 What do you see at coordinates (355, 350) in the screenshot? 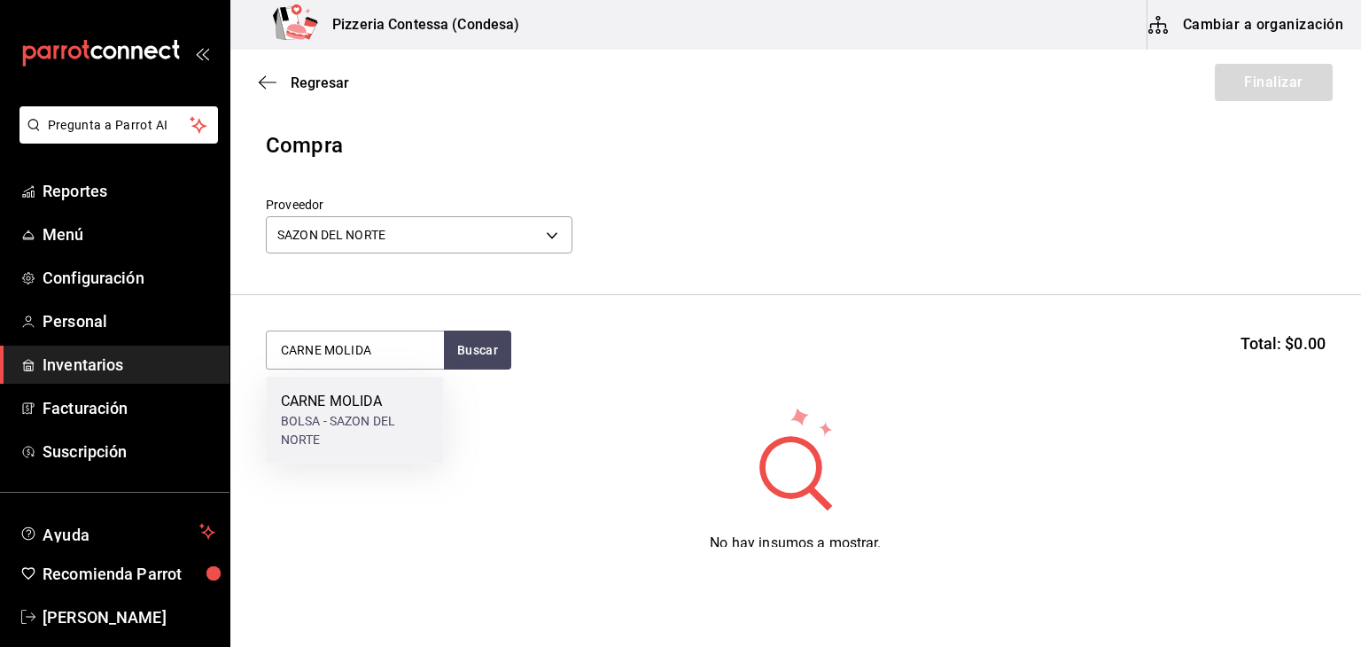
I see `input: Buscar insumo` at bounding box center [355, 350].